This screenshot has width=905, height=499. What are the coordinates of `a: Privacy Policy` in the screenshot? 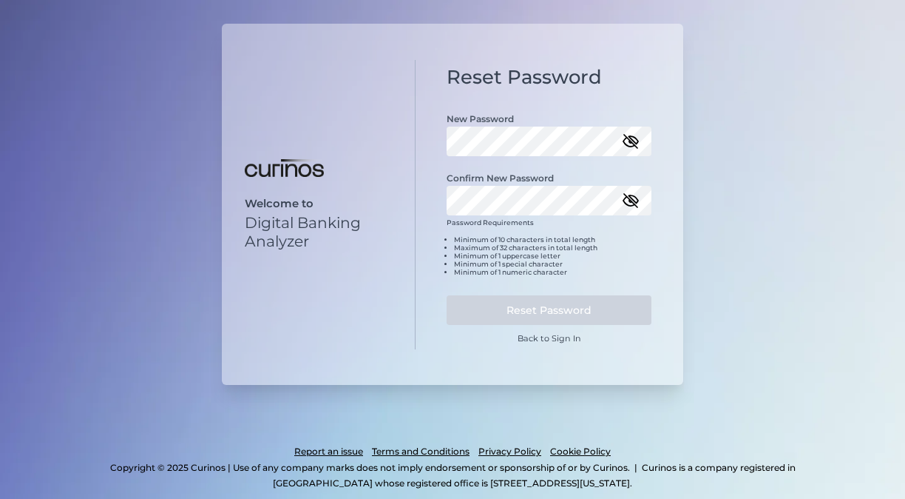 It's located at (510, 451).